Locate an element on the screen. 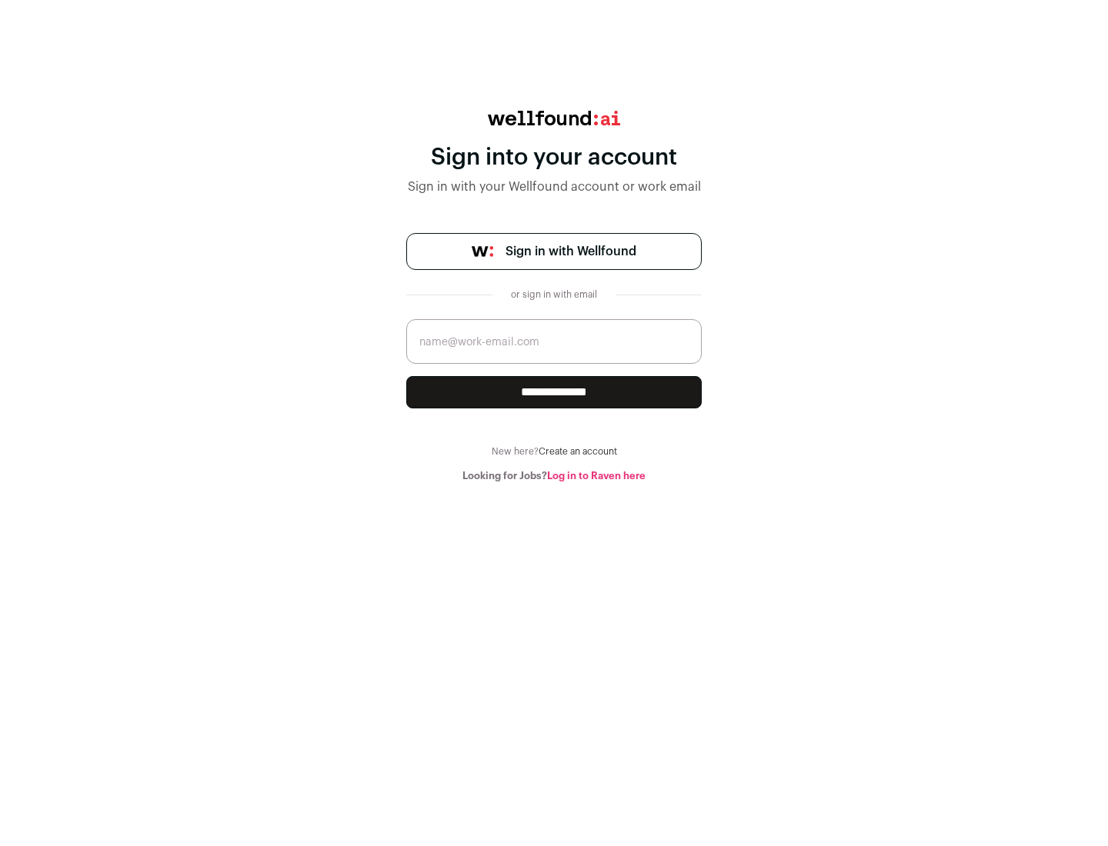 This screenshot has width=1108, height=846. div: Sign into your account is located at coordinates (554, 158).